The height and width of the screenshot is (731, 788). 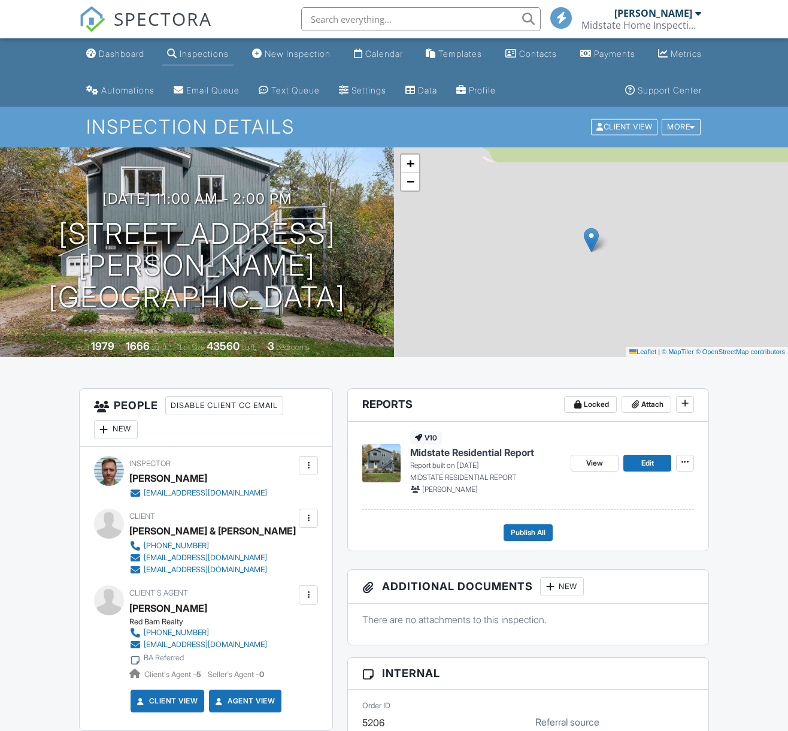 I want to click on a: Dashboard, so click(x=115, y=54).